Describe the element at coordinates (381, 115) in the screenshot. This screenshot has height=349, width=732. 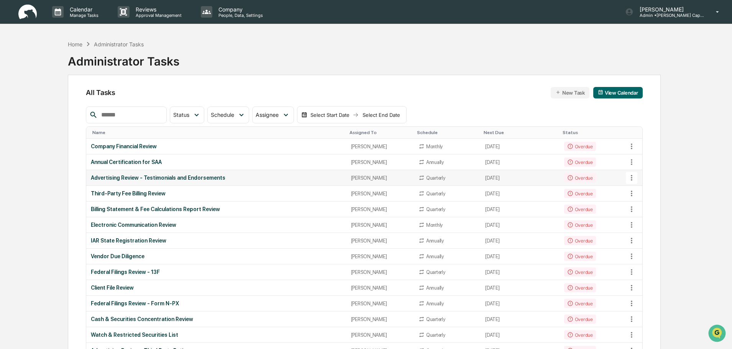
I see `div: Select End Date` at that location.